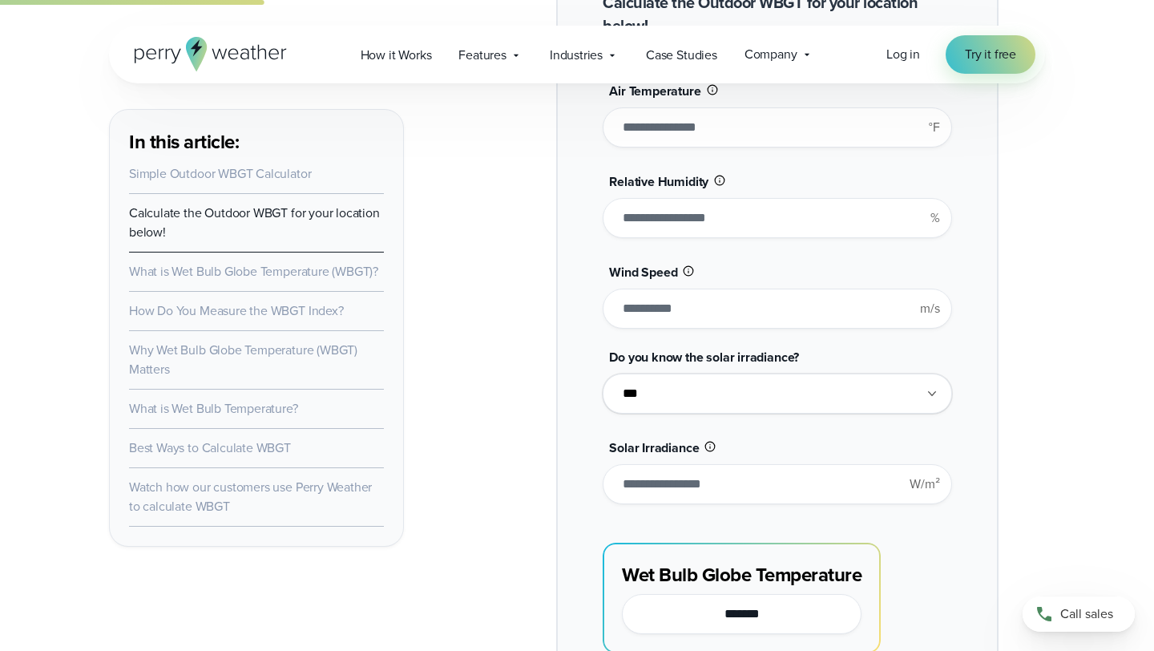 The image size is (1154, 651). Describe the element at coordinates (396, 55) in the screenshot. I see `span: How it Works` at that location.